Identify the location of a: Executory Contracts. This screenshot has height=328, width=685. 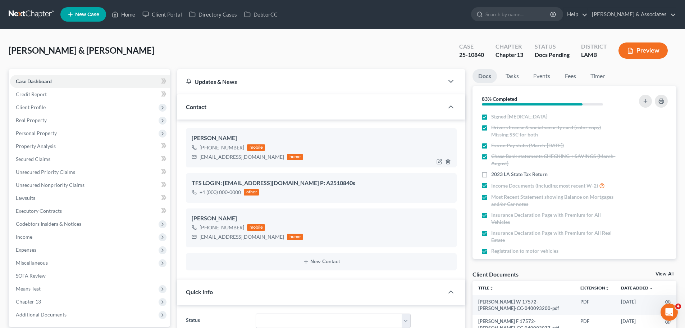
(90, 211).